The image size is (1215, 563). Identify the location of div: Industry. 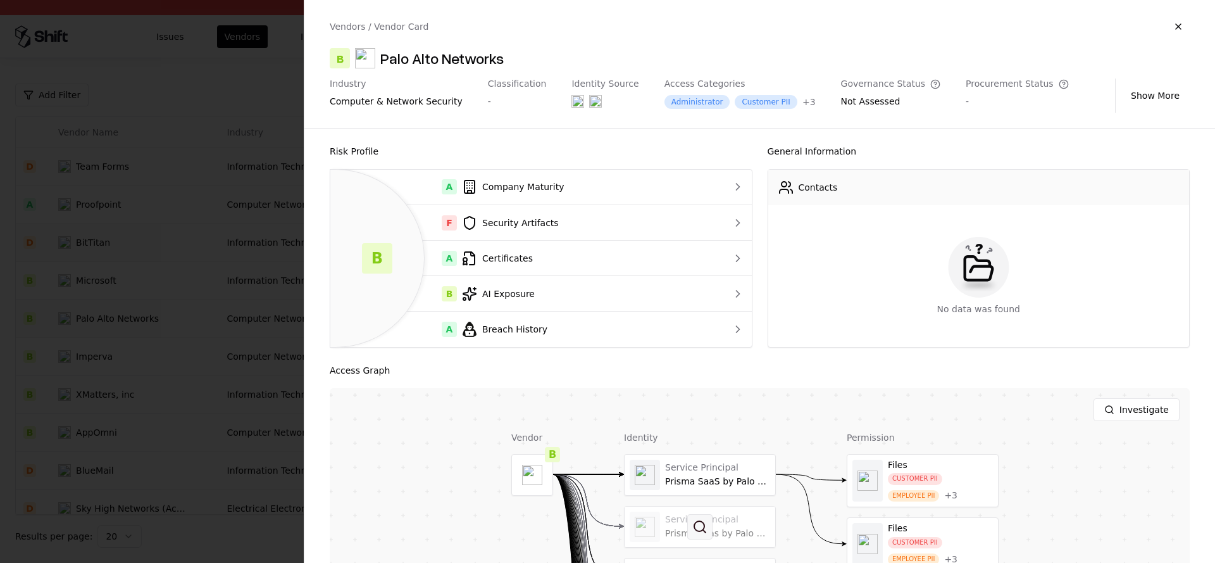
(396, 84).